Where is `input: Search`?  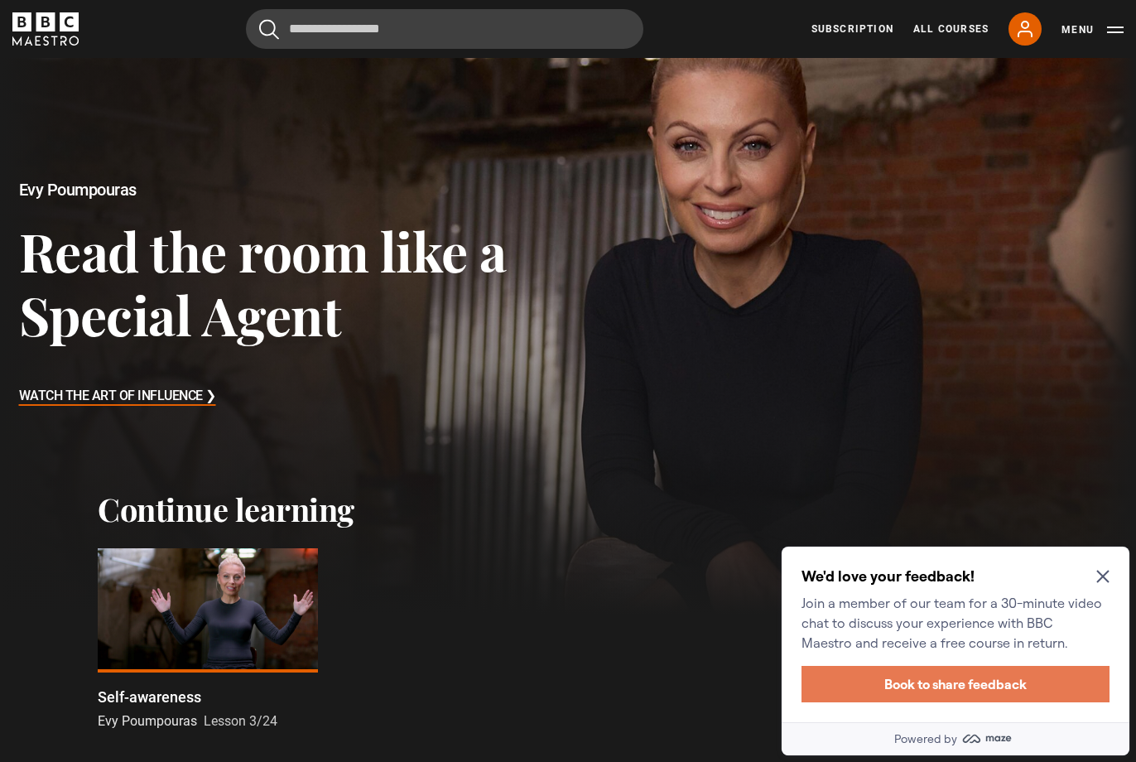 input: Search is located at coordinates (445, 29).